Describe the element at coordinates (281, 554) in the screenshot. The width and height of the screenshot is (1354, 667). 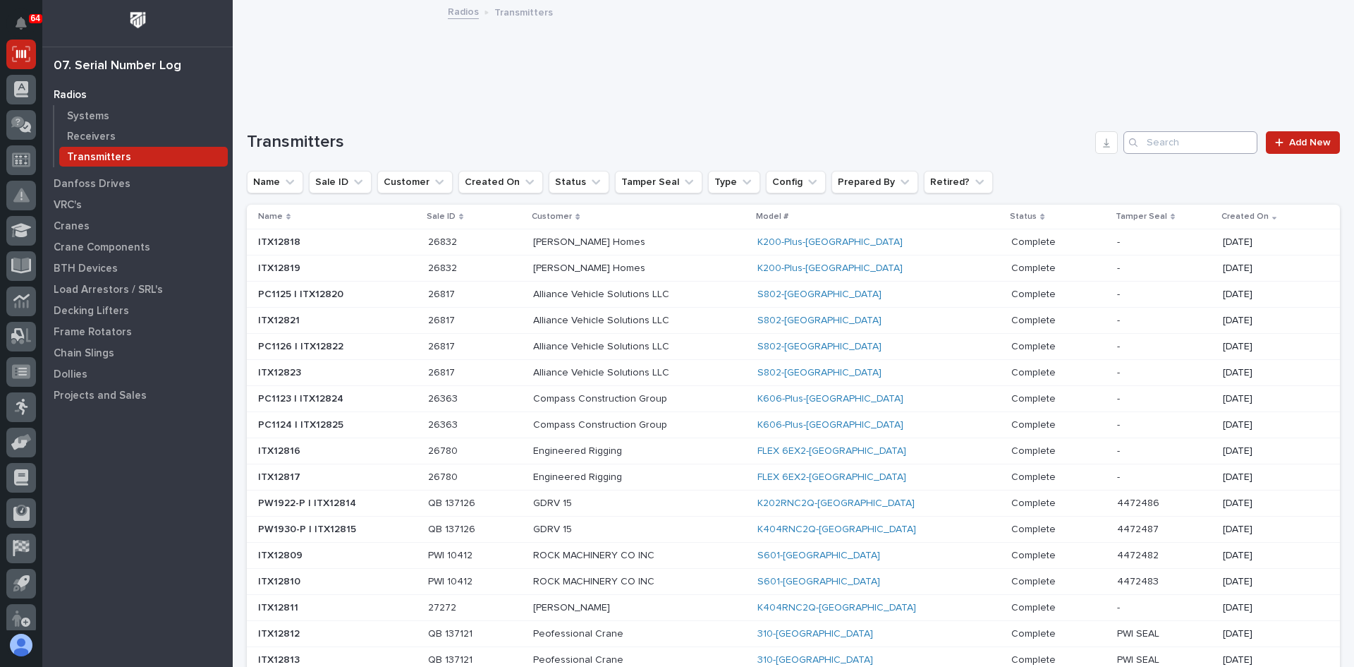
I see `p: ITX12809` at that location.